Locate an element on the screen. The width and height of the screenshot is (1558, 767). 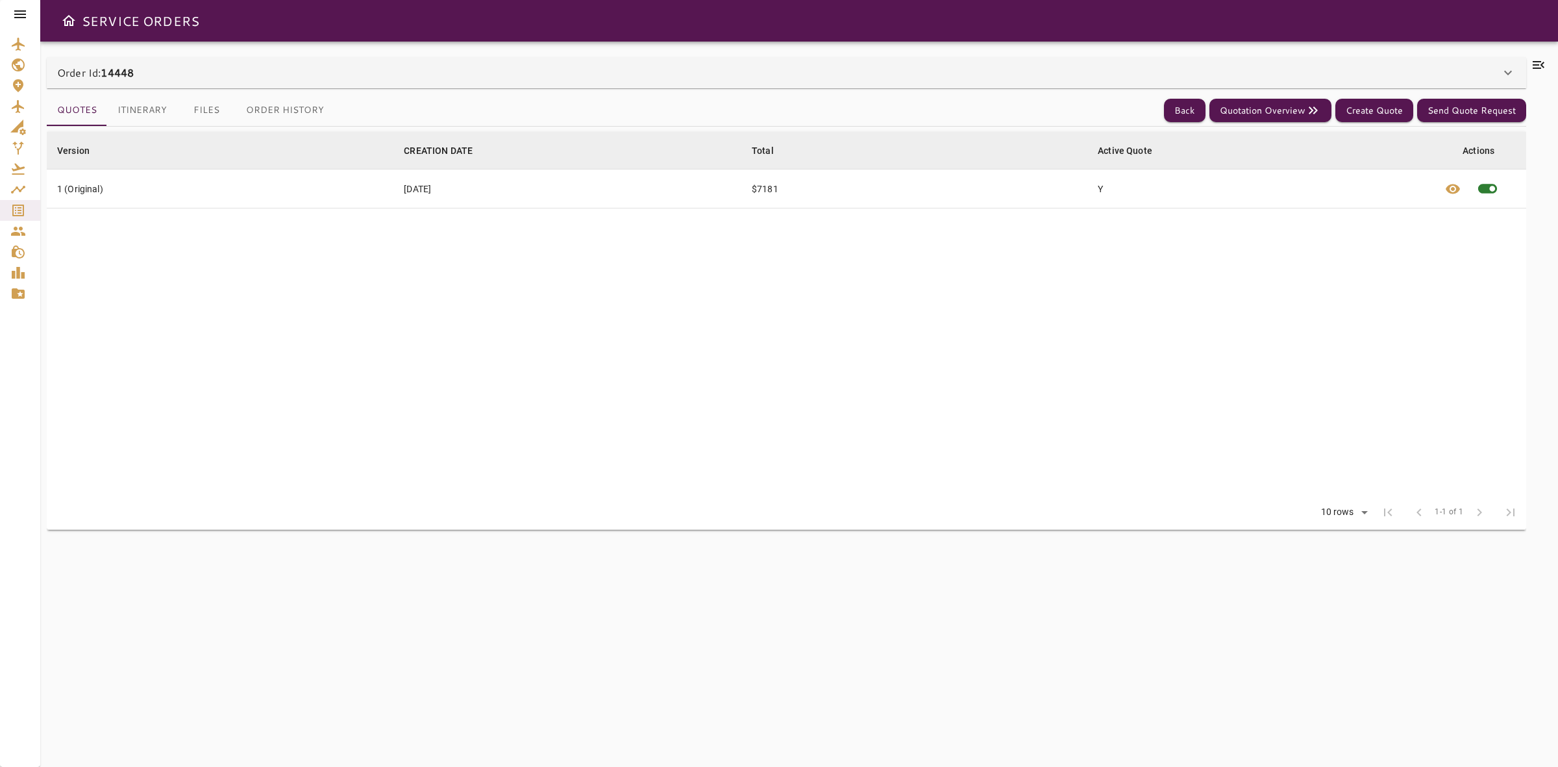
span: Last Page is located at coordinates (1511, 512).